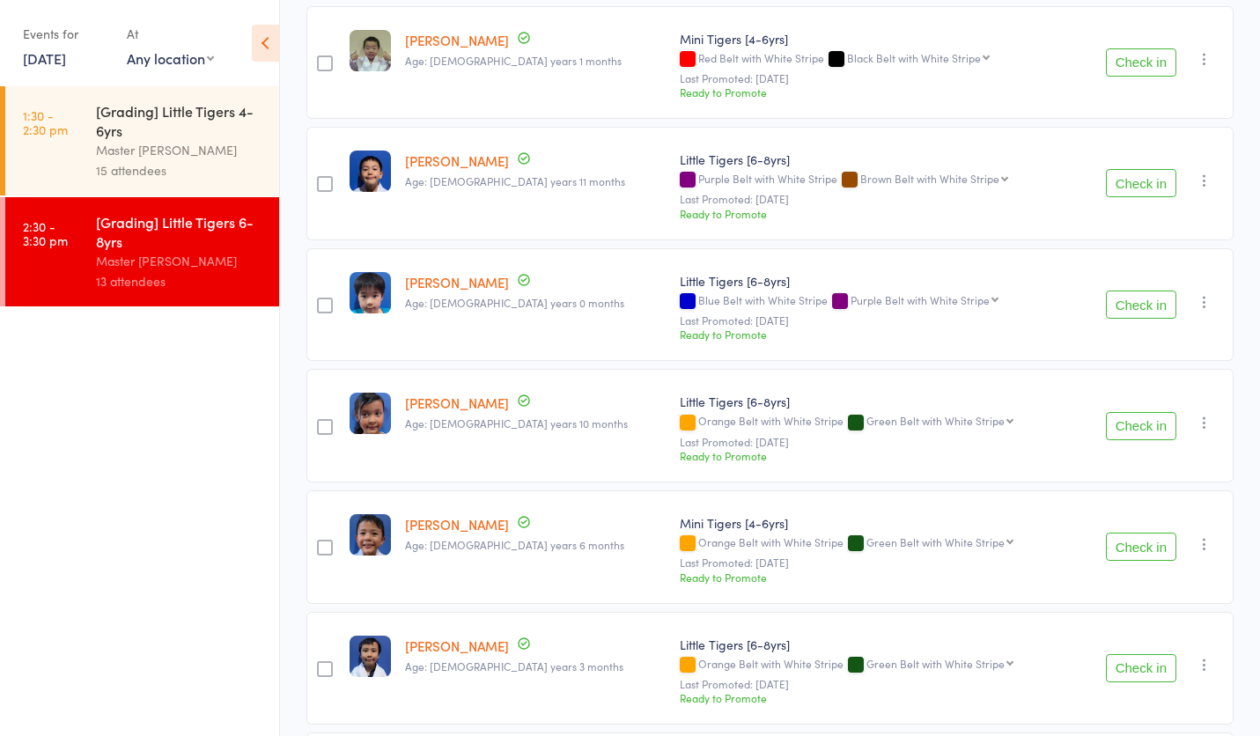  Describe the element at coordinates (914, 57) in the screenshot. I see `div: Black Belt with White Stripe` at that location.